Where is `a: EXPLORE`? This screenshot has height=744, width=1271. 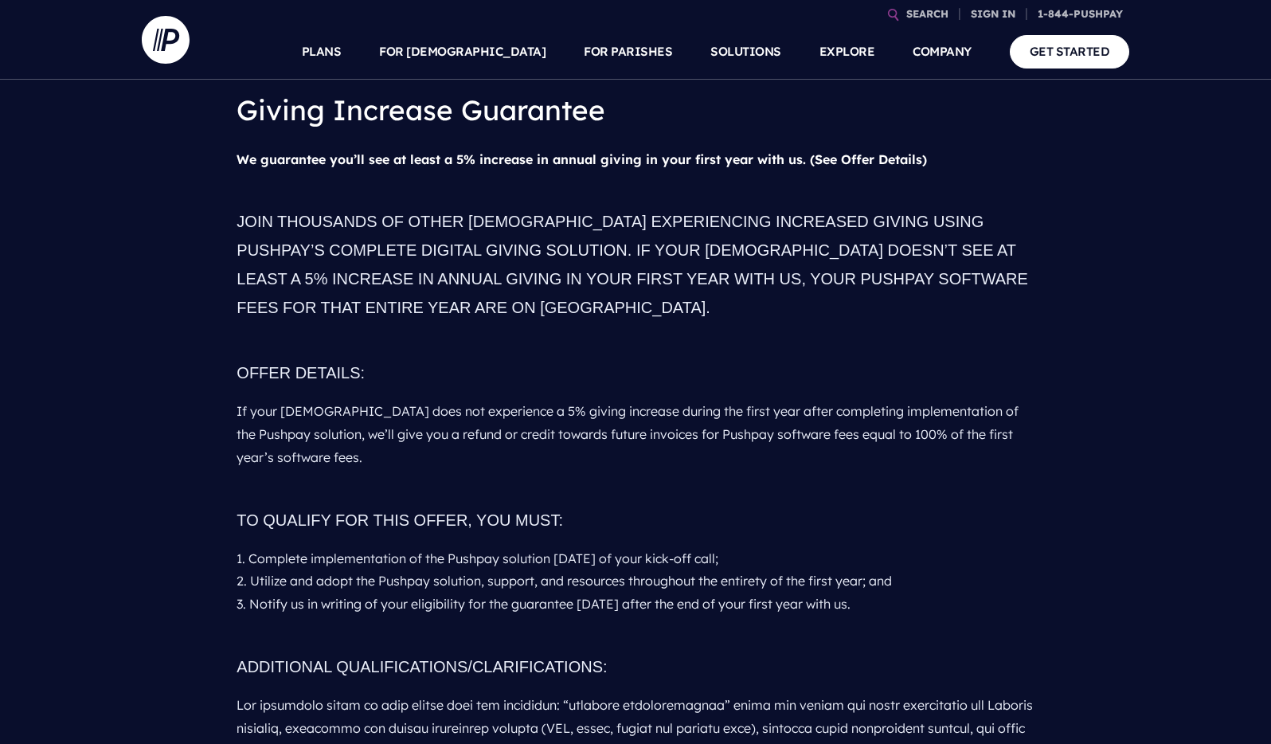
a: EXPLORE is located at coordinates (848, 52).